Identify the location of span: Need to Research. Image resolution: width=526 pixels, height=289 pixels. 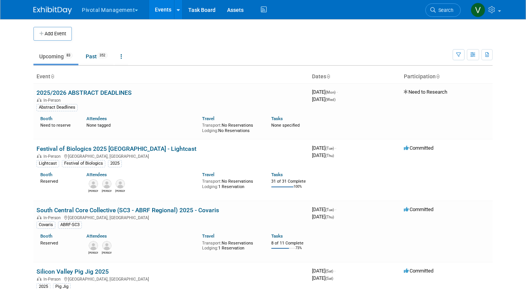
(425, 92).